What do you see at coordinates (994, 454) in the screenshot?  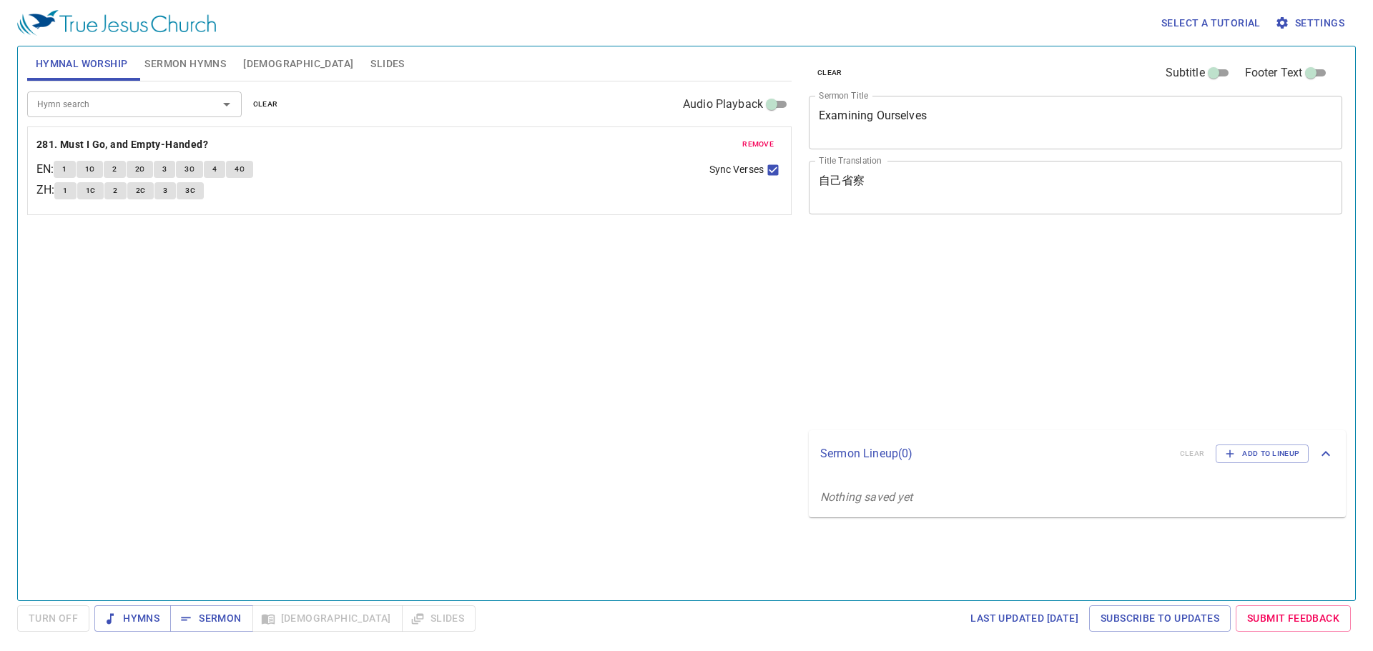 I see `p: Sermon Lineup ( 0 )` at bounding box center [994, 454].